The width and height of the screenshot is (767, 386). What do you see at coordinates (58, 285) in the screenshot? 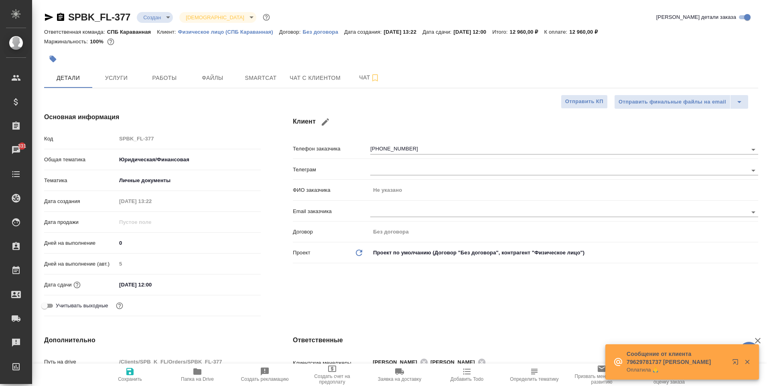
I see `p: Дата сдачи` at bounding box center [58, 285].